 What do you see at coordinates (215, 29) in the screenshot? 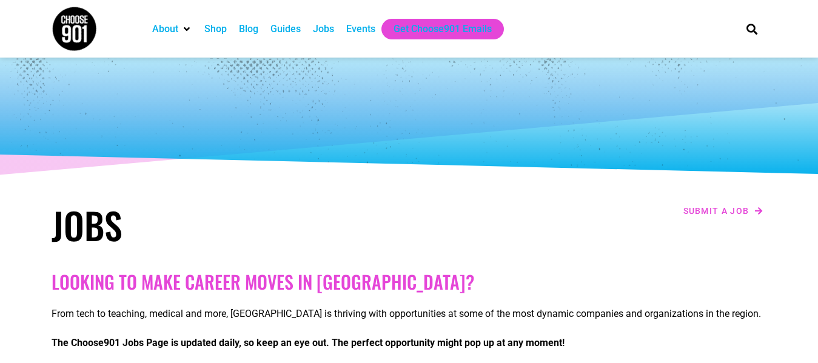
I see `div: Shop` at bounding box center [215, 29].